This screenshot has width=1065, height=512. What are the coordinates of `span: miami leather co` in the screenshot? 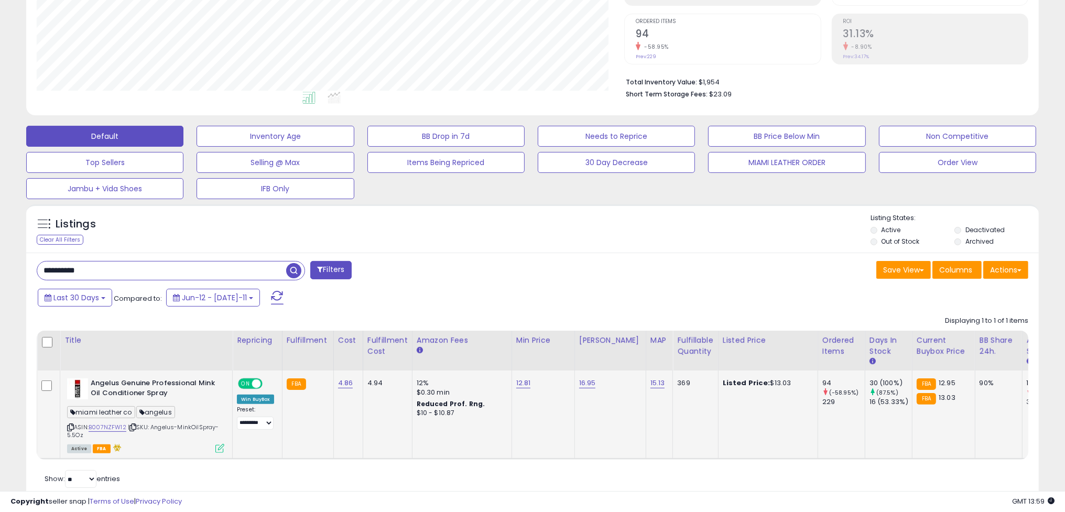 It's located at (101, 412).